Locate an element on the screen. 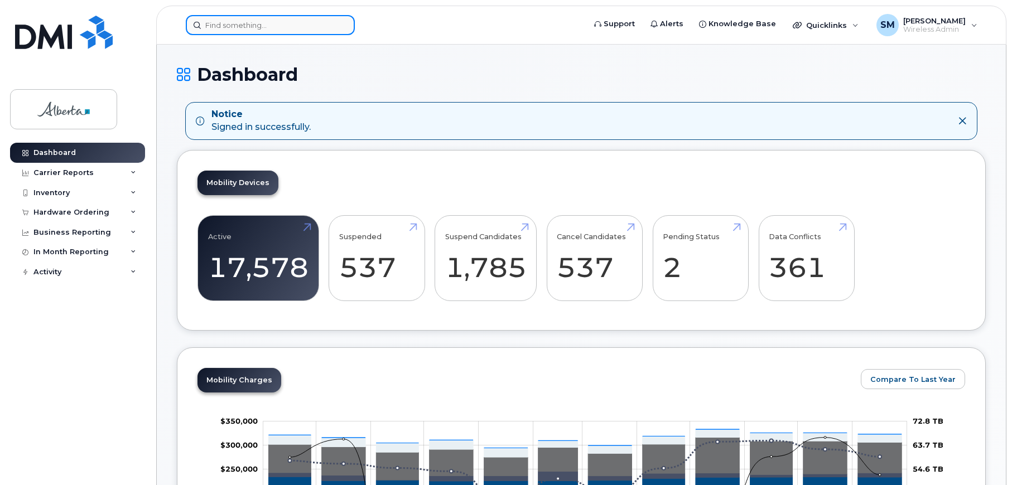 The height and width of the screenshot is (485, 1012). a: Suspend Candidates 1,785 is located at coordinates (486, 258).